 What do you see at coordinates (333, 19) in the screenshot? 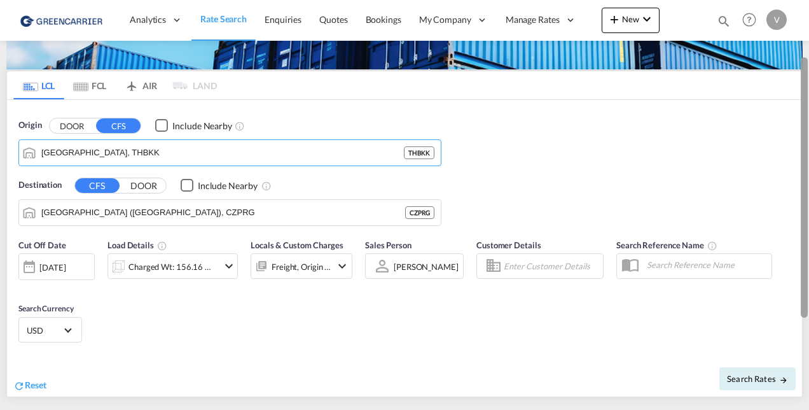
I see `span: Quotes` at bounding box center [333, 19].